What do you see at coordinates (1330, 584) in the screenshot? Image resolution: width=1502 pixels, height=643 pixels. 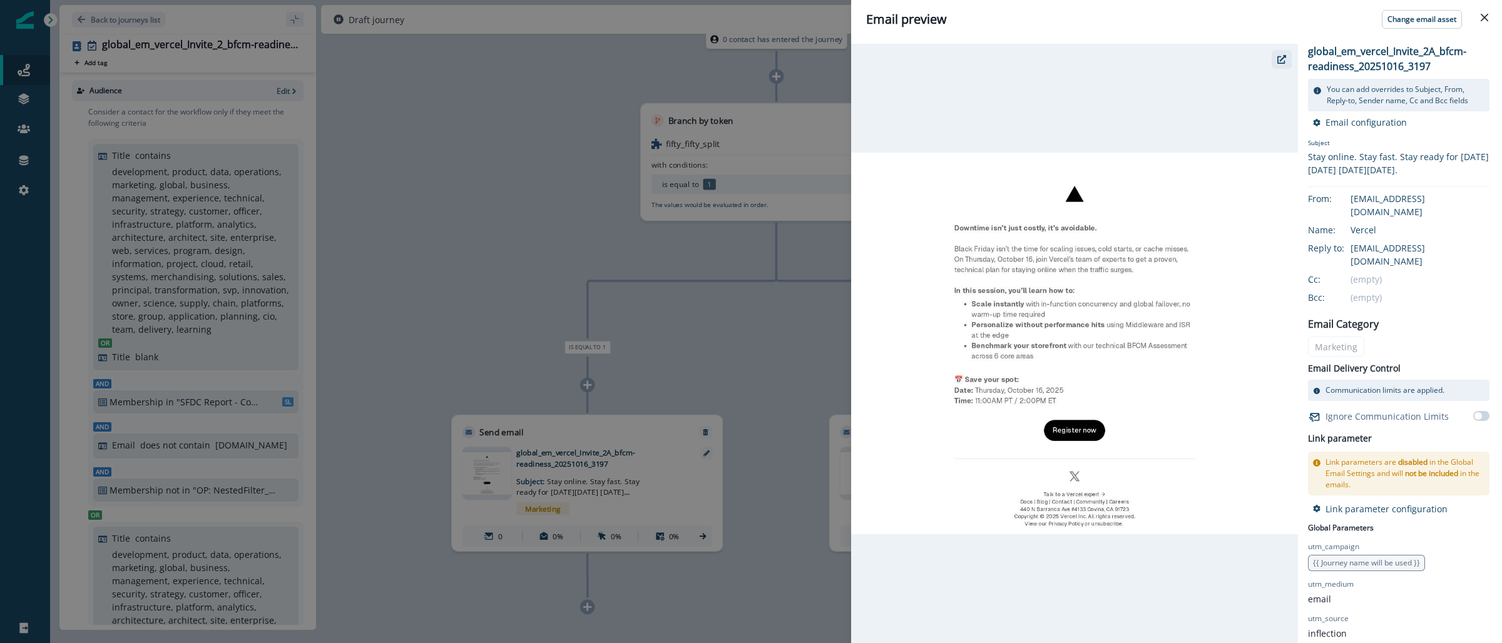 I see `p: utm_medium` at bounding box center [1330, 584].